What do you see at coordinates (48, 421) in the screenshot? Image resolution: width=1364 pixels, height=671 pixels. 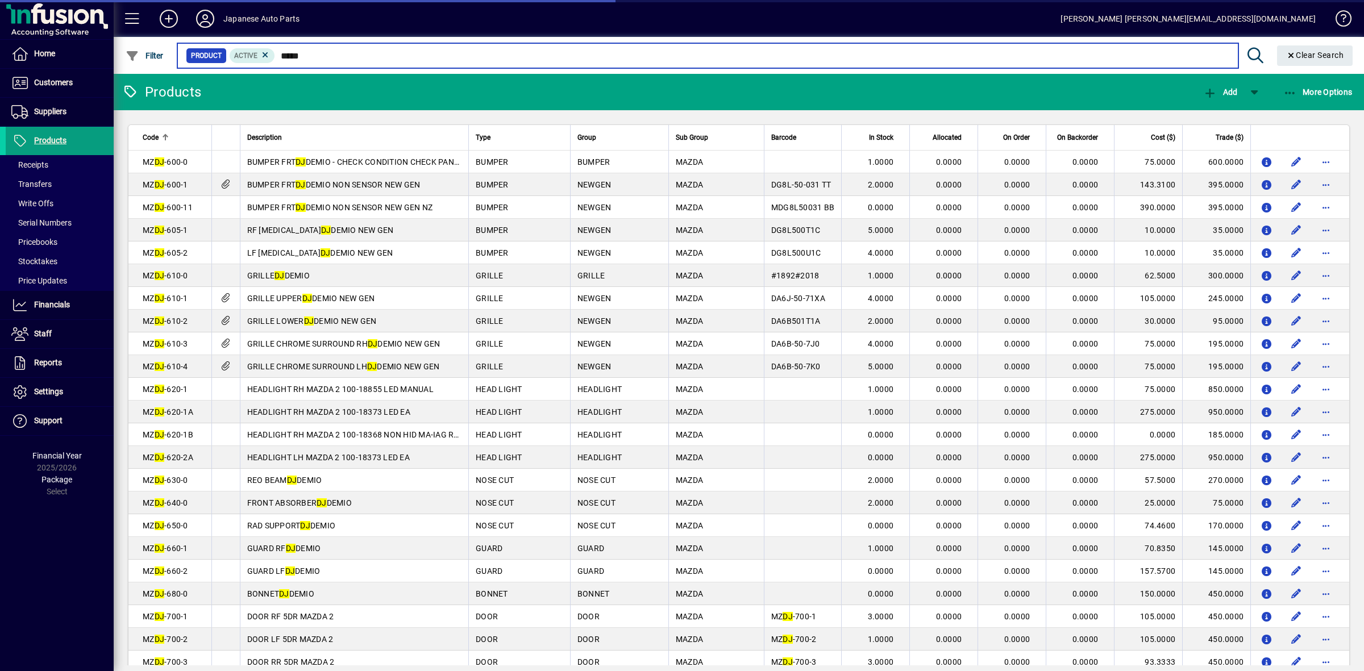 I see `span: Support` at bounding box center [48, 421].